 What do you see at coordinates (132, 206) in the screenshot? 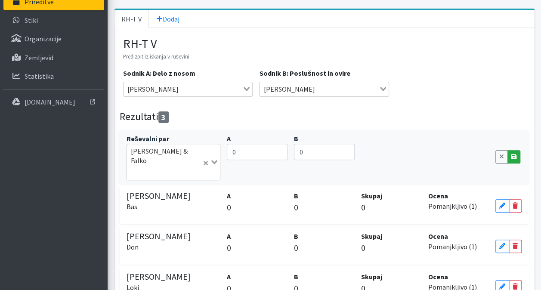
I see `small: Bas` at bounding box center [132, 206].